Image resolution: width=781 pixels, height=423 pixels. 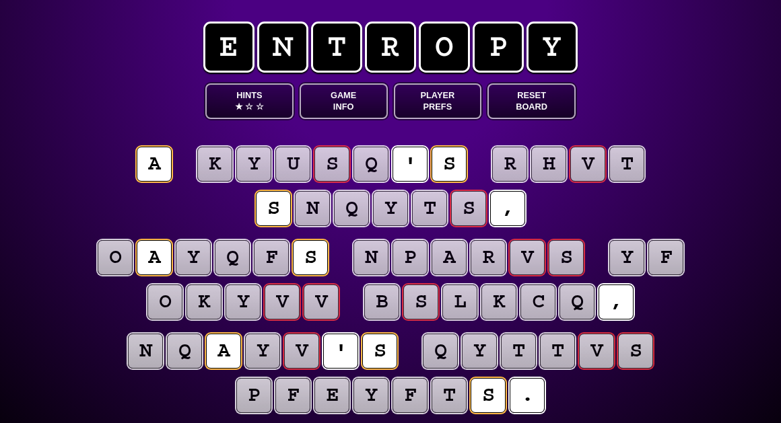 What do you see at coordinates (382, 302) in the screenshot?
I see `puzzle-tile: b` at bounding box center [382, 302].